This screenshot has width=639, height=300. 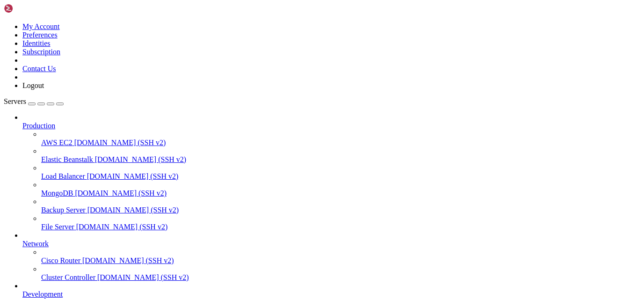 What do you see at coordinates (34, 101) in the screenshot?
I see `a: Servers` at bounding box center [34, 101].